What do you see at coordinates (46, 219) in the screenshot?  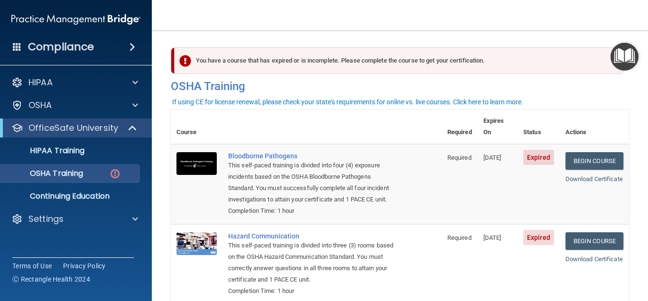 I see `p: Settings` at bounding box center [46, 219].